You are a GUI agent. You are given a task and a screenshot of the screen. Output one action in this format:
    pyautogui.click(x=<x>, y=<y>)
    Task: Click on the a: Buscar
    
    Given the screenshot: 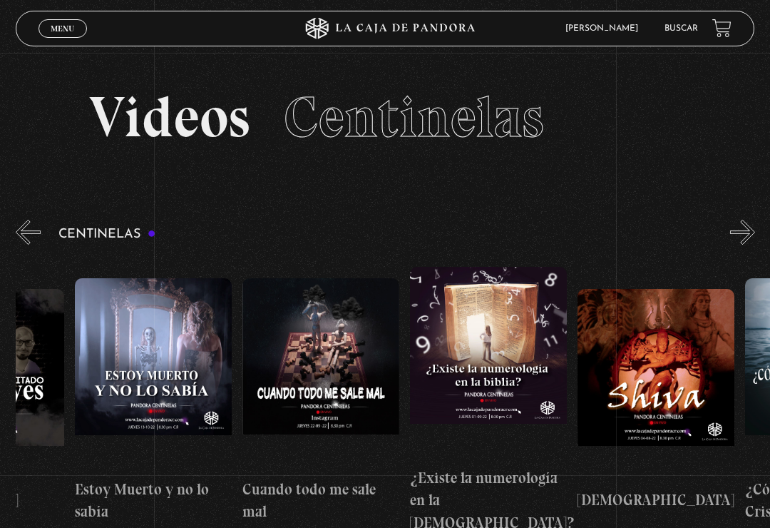 What is the action you would take?
    pyautogui.click(x=681, y=29)
    